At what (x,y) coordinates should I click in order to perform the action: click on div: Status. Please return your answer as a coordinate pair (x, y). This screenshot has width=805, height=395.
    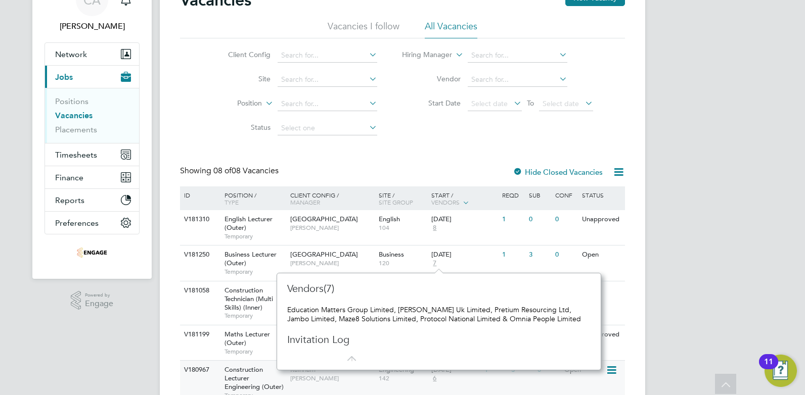
    Looking at the image, I should click on (601, 195).